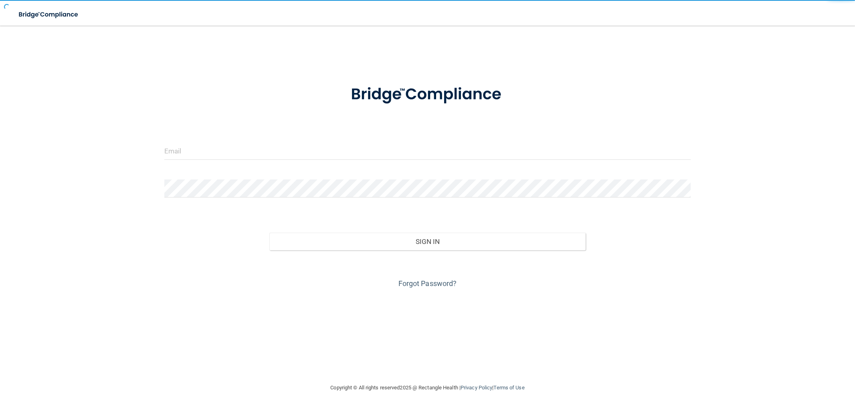 This screenshot has width=855, height=409. What do you see at coordinates (428, 151) in the screenshot?
I see `input: Email` at bounding box center [428, 151].